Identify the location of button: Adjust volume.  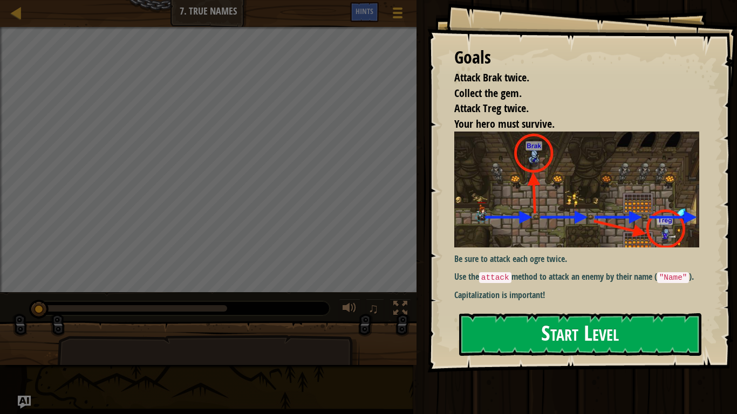
(350, 310).